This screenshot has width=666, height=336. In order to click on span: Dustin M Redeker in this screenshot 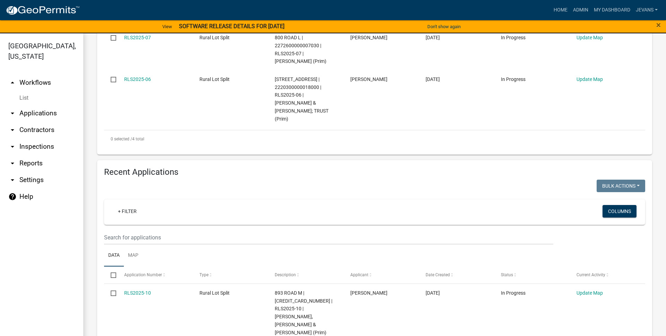, I will do `click(369, 37)`.